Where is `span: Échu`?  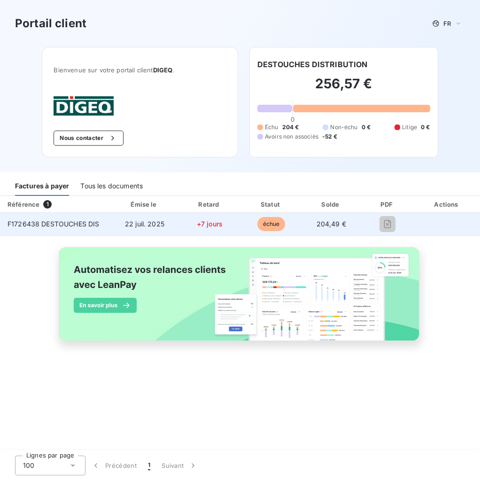
span: Échu is located at coordinates (271, 127).